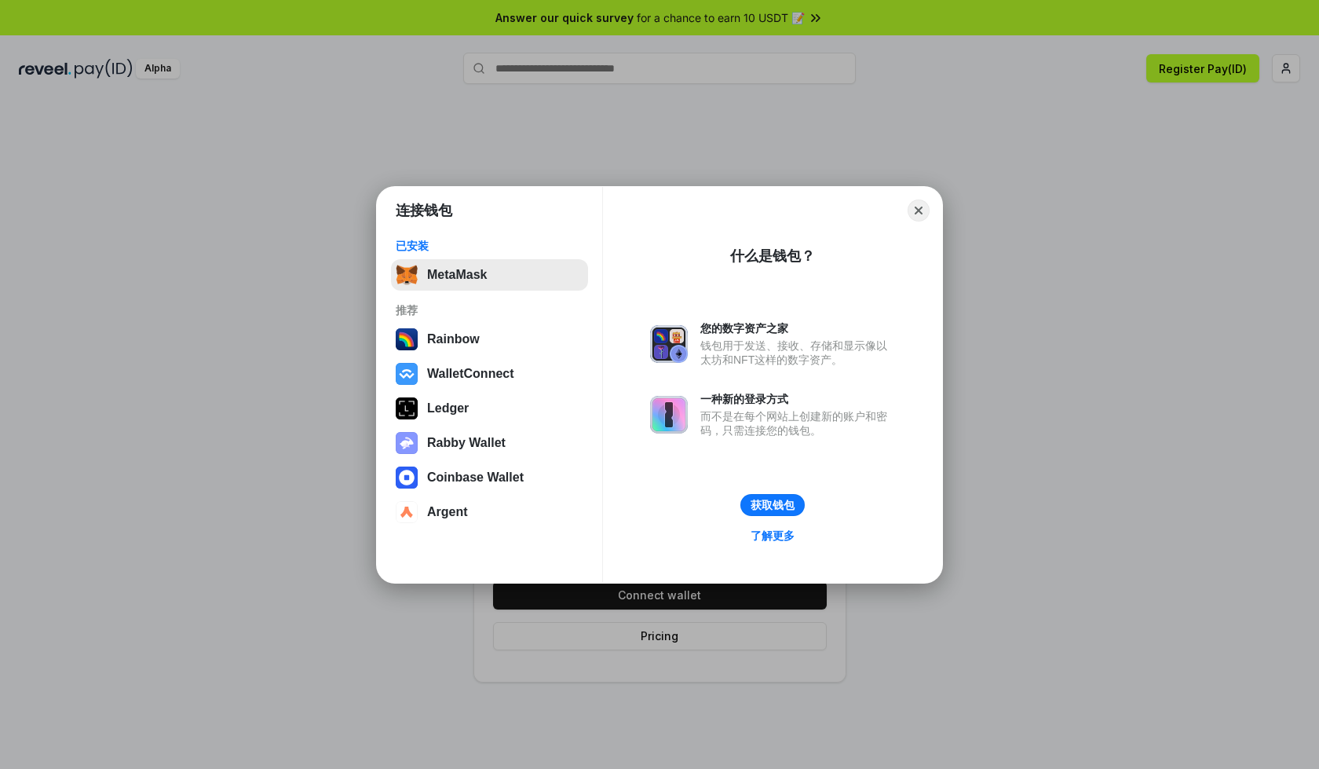 The width and height of the screenshot is (1319, 769). What do you see at coordinates (489, 374) in the screenshot?
I see `button: WalletConnect` at bounding box center [489, 374].